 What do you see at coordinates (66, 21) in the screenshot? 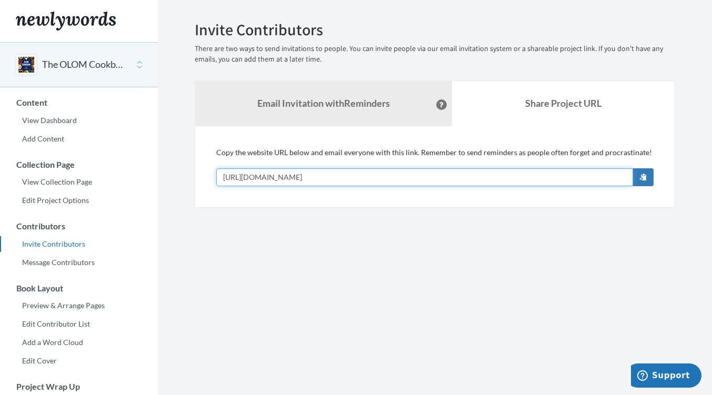
I see `img: Newlywords logo` at bounding box center [66, 21].